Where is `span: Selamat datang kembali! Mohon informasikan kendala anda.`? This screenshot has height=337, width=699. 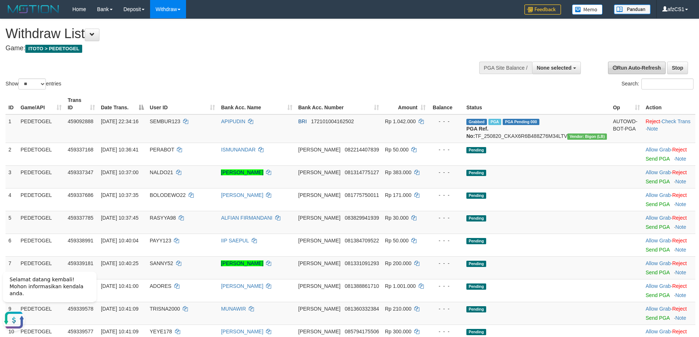
span: Selamat datang kembali! Mohon informasikan kendala anda. is located at coordinates (46, 21).